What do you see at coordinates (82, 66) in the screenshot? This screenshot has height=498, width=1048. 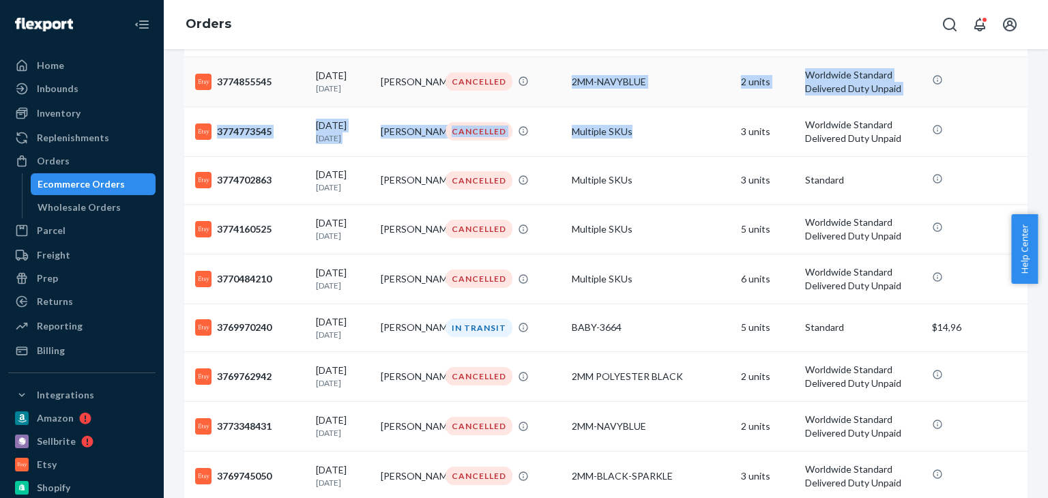 I see `a: Home` at bounding box center [82, 66].